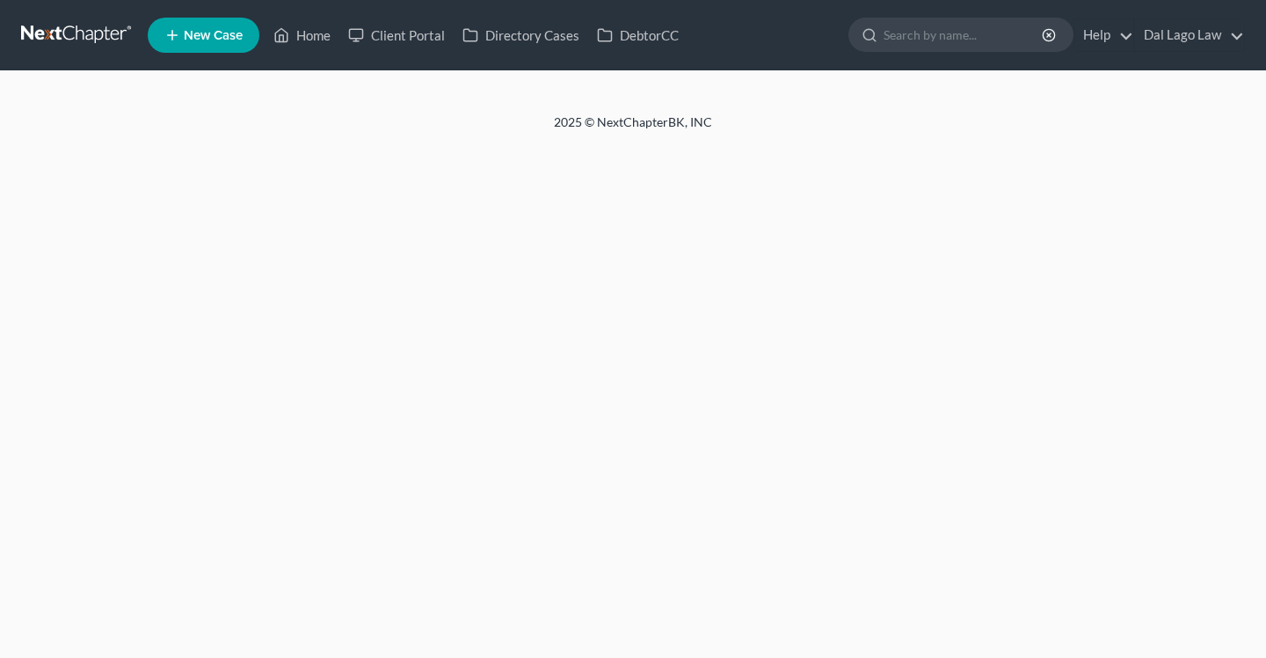 Image resolution: width=1266 pixels, height=658 pixels. I want to click on a: Directory Cases, so click(521, 35).